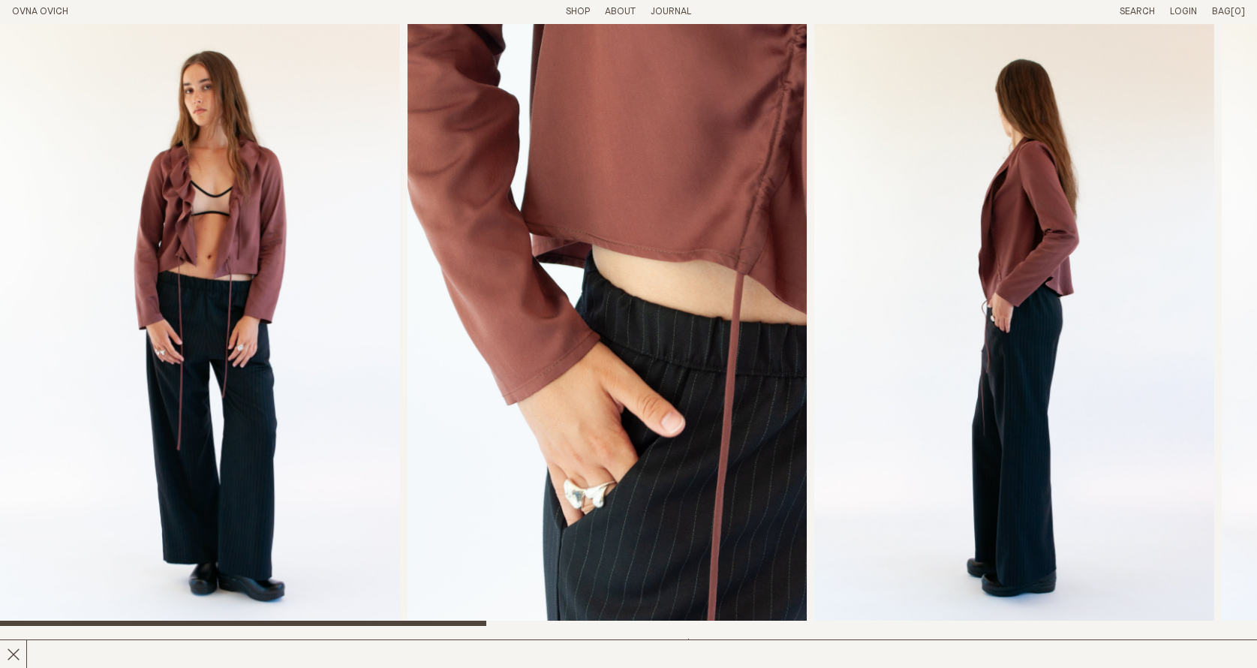 The height and width of the screenshot is (668, 1257). What do you see at coordinates (40, 11) in the screenshot?
I see `a: Home` at bounding box center [40, 11].